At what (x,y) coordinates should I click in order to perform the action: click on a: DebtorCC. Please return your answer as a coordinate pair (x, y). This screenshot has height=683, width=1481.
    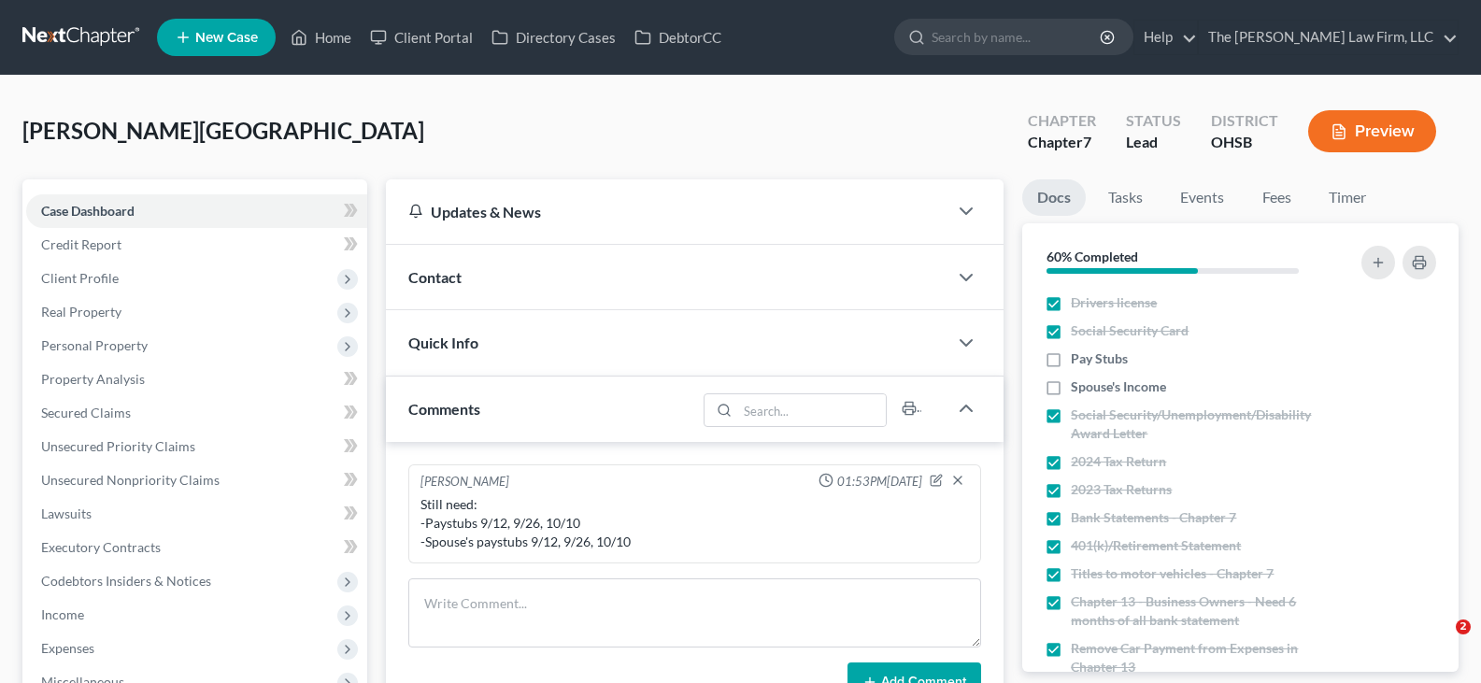
    Looking at the image, I should click on (678, 37).